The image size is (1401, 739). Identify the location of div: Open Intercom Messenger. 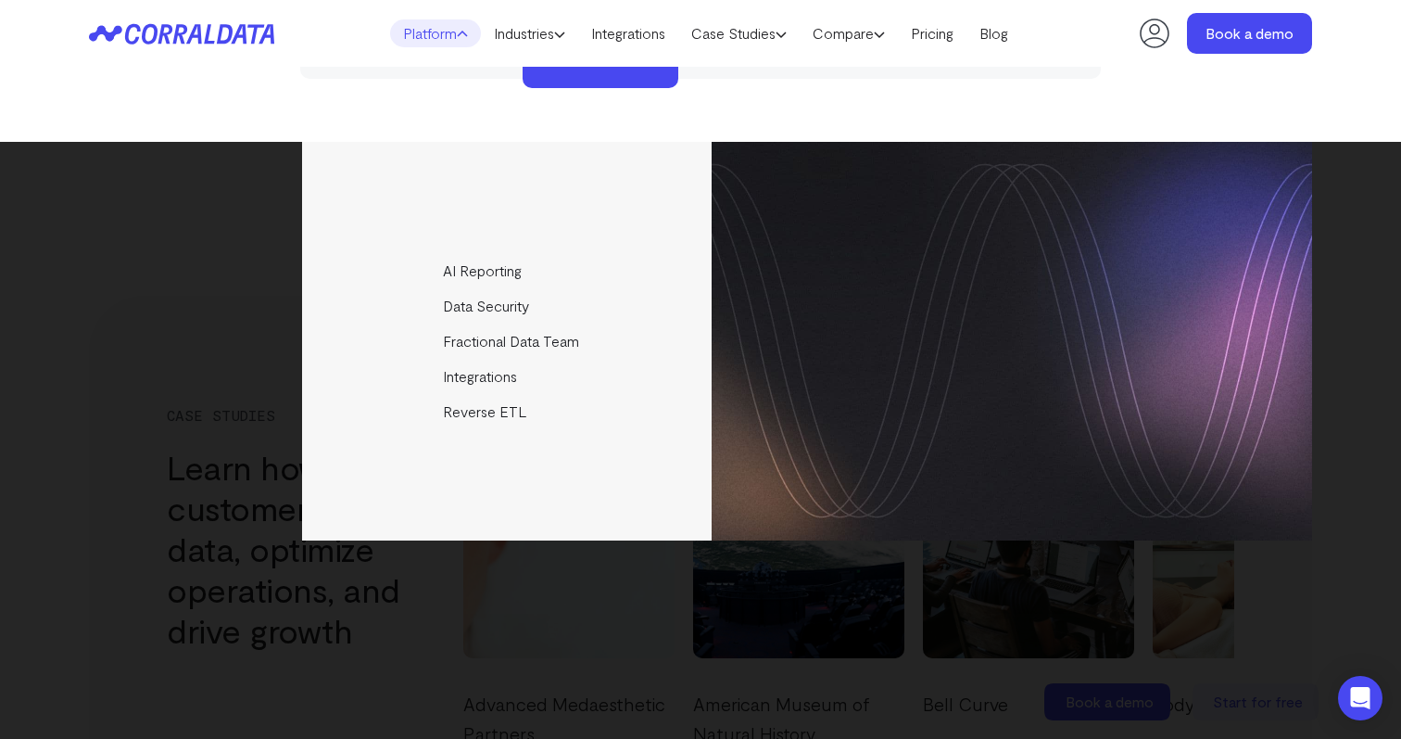
(1360, 698).